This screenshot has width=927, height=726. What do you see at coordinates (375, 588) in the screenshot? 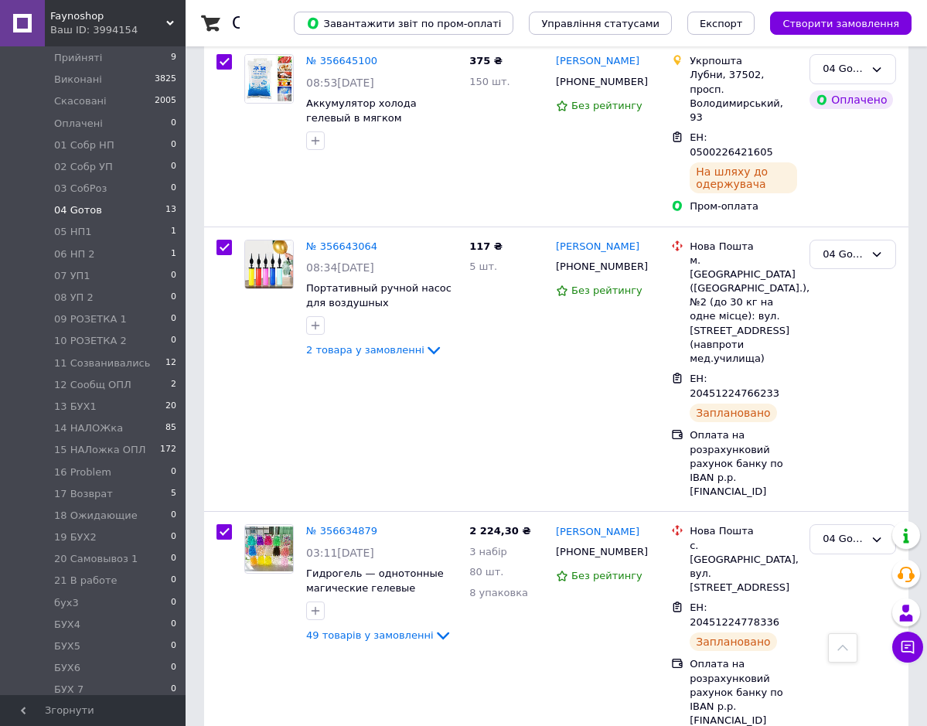
I see `a: Гидрогель — однотонные магические гелевые шарики для растений` at bounding box center [375, 588].